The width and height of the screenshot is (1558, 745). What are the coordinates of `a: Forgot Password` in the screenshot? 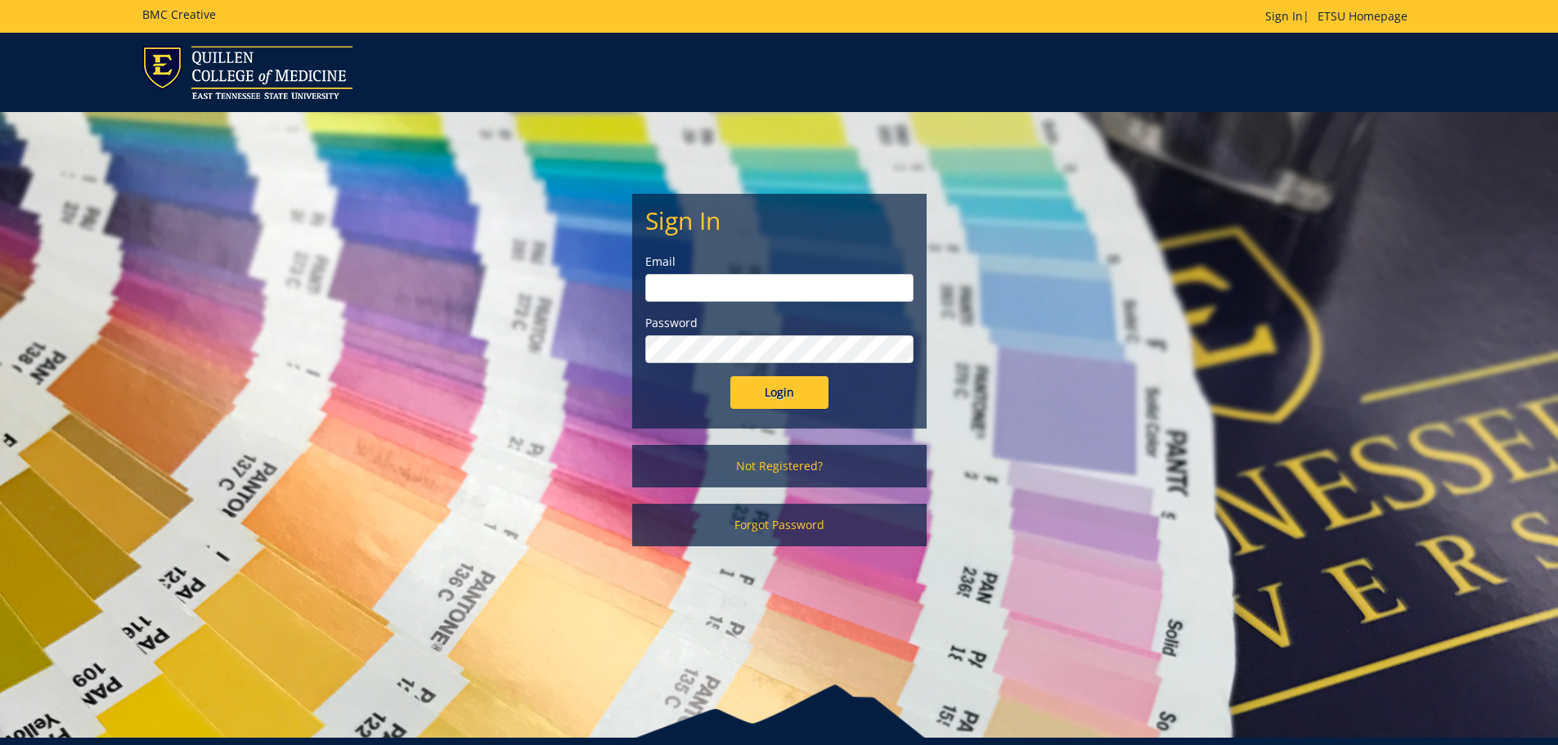 It's located at (780, 525).